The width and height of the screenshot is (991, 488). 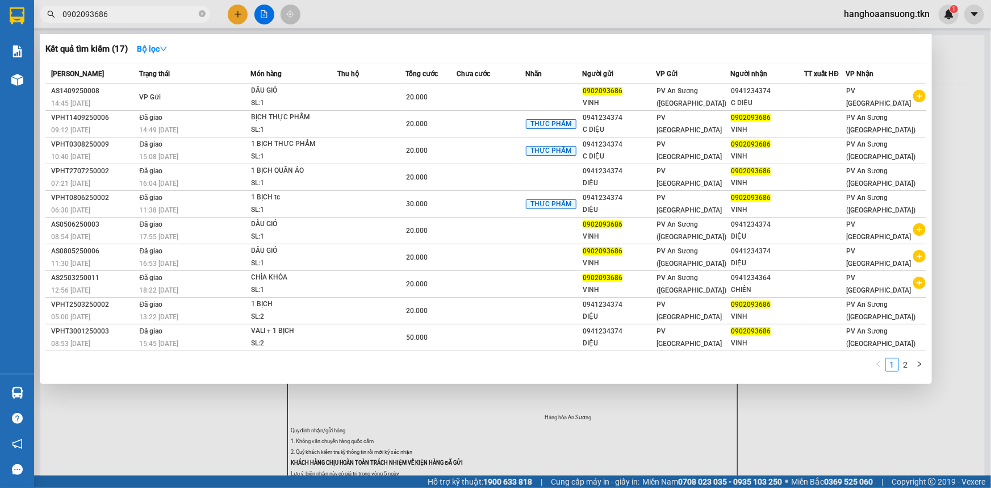 What do you see at coordinates (474, 74) in the screenshot?
I see `span: Chưa cước` at bounding box center [474, 74].